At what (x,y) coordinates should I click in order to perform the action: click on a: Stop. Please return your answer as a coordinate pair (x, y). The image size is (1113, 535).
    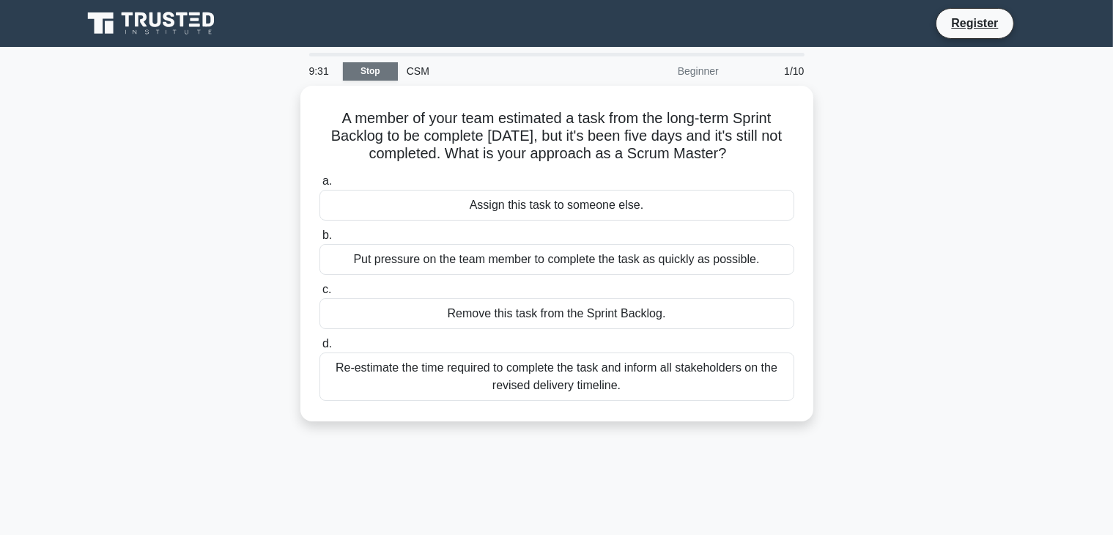
    Looking at the image, I should click on (370, 71).